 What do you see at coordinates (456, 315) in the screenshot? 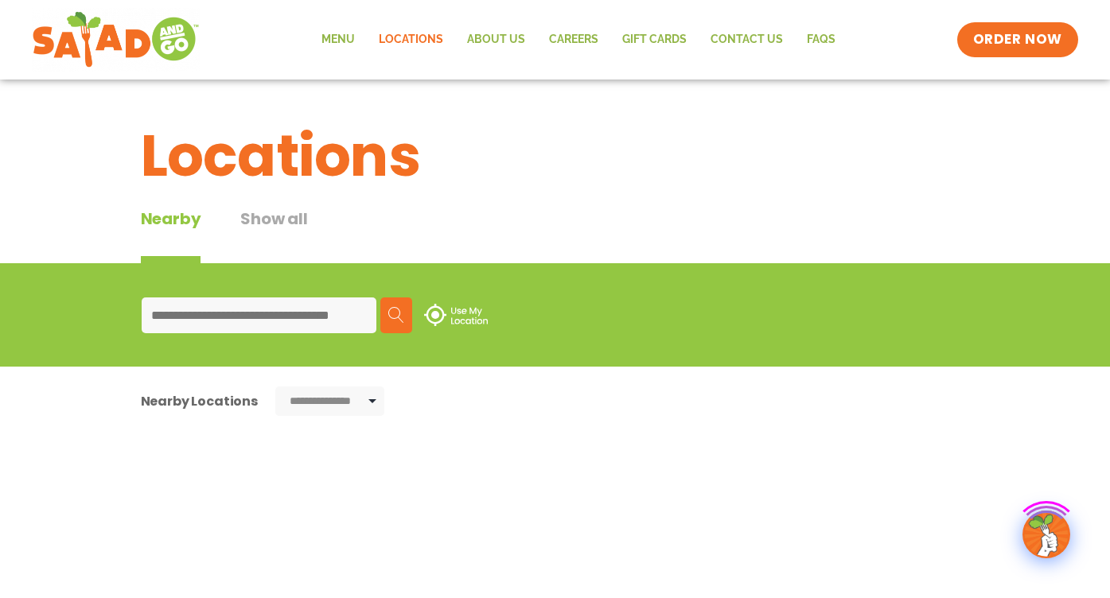
I see `img: use-location.svg` at bounding box center [456, 315].